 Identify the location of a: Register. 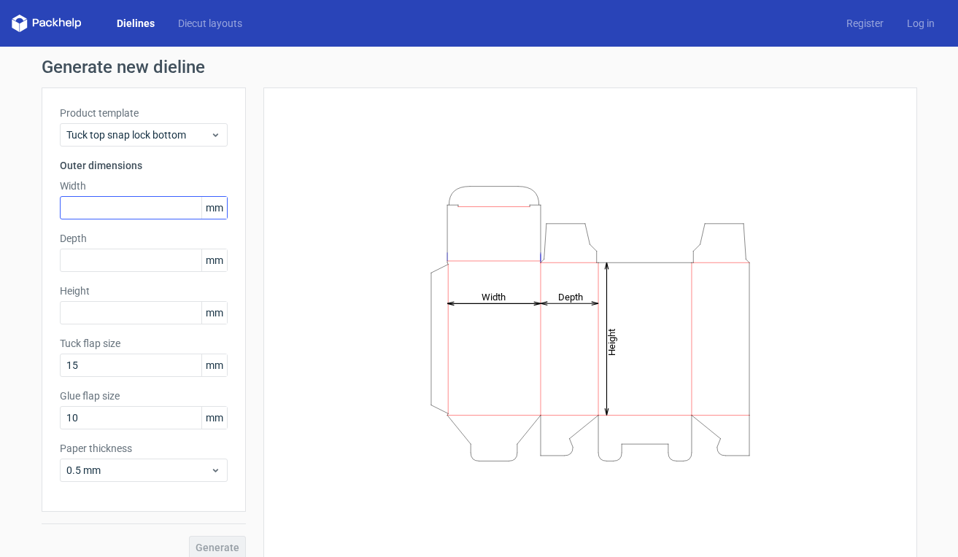
(865, 23).